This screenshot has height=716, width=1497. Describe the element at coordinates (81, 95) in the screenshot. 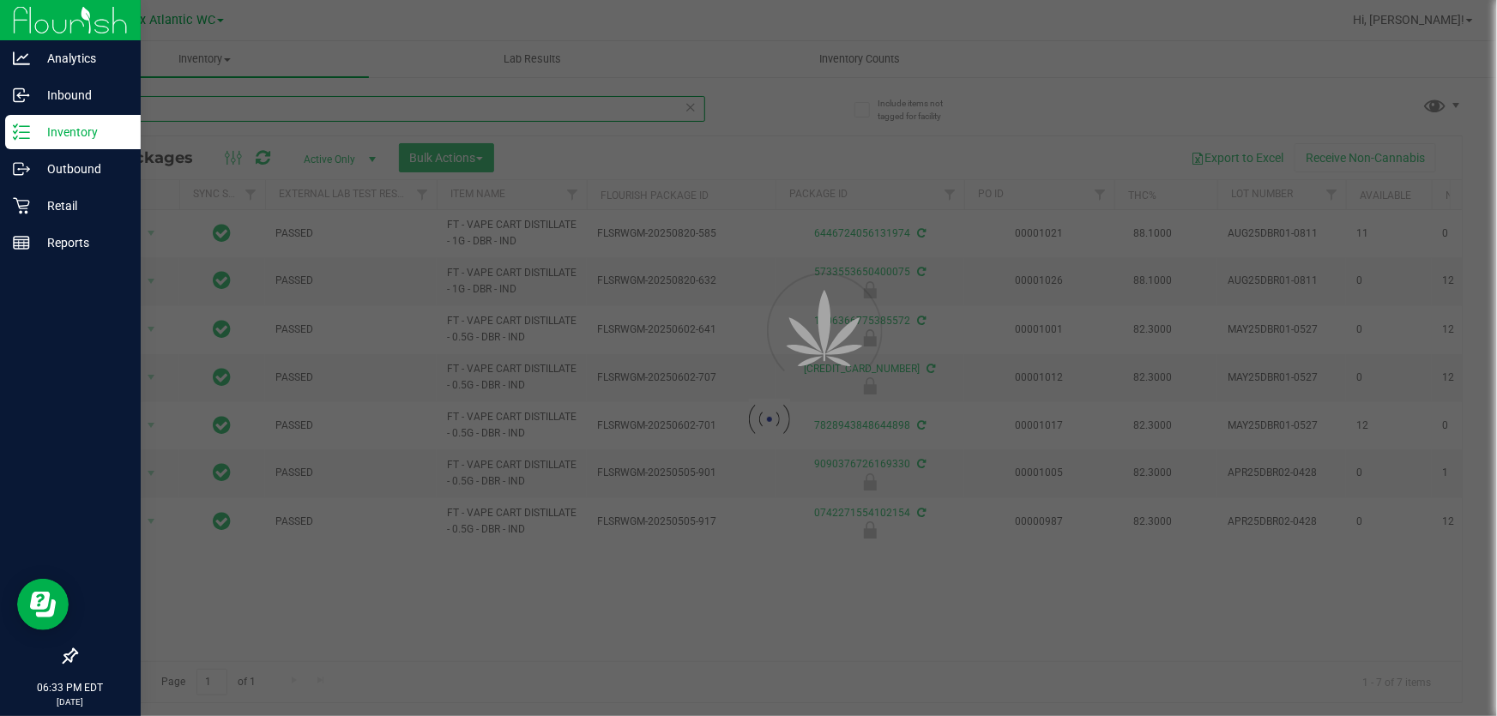

I see `p: Inbound` at that location.